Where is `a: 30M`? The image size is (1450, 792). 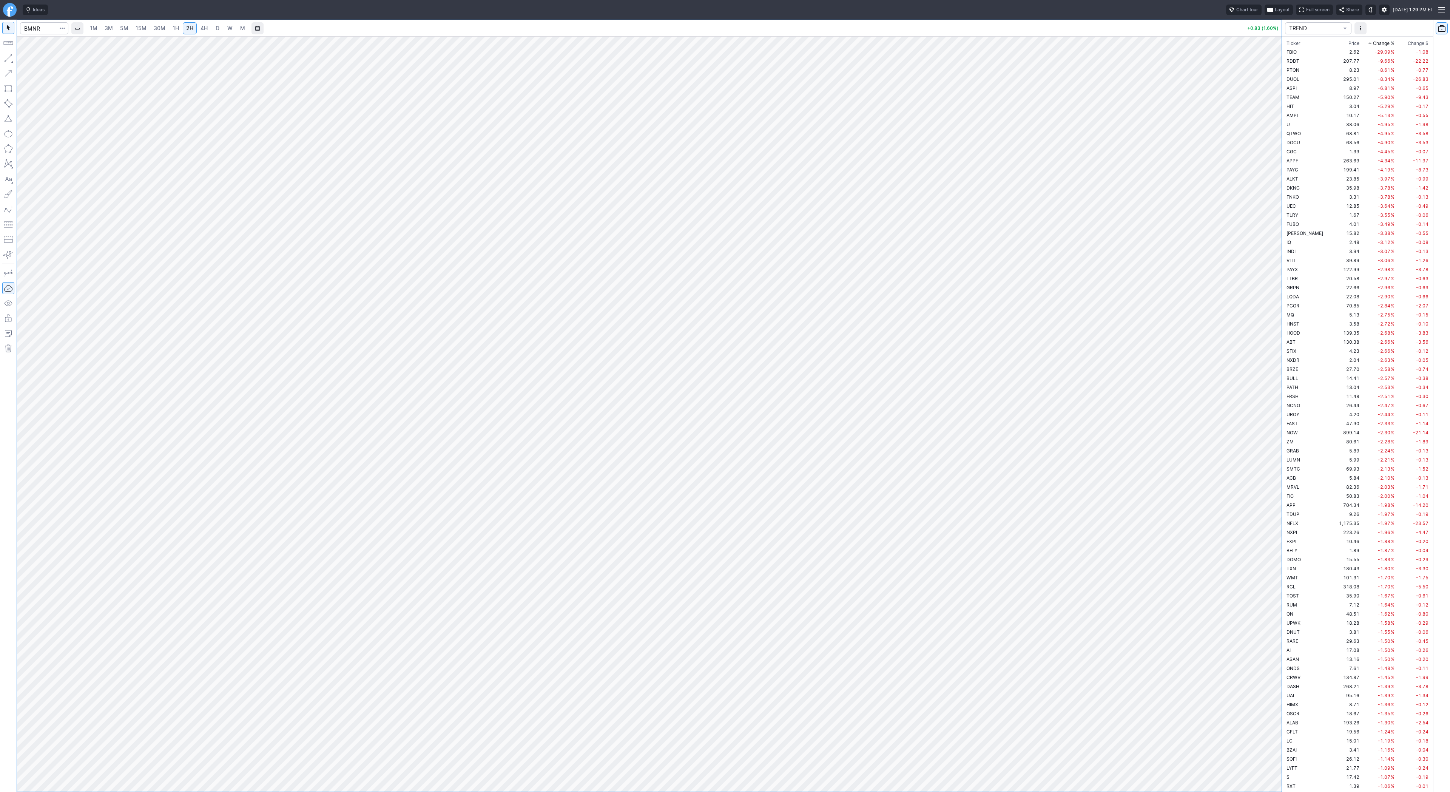 a: 30M is located at coordinates (159, 28).